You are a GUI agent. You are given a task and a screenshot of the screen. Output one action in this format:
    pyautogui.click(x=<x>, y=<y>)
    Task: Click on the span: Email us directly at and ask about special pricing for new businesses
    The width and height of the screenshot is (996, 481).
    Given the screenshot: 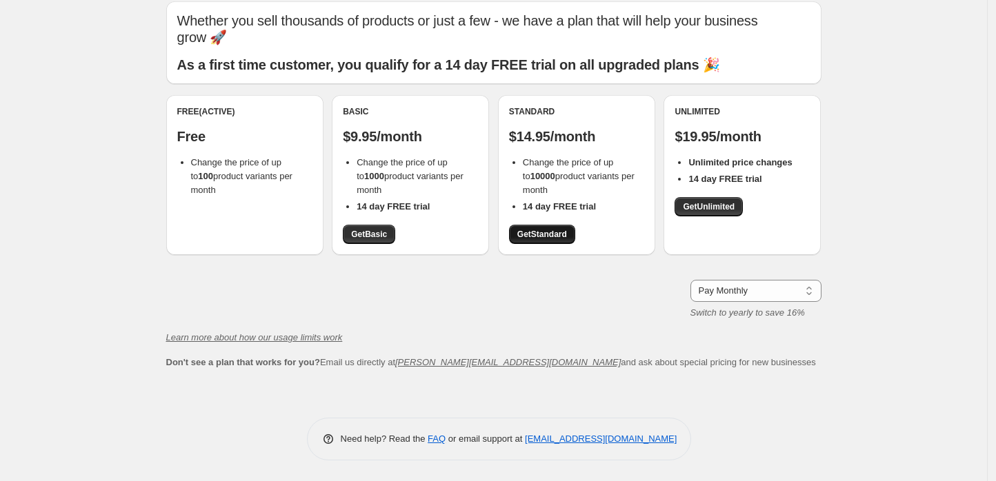 What is the action you would take?
    pyautogui.click(x=491, y=362)
    